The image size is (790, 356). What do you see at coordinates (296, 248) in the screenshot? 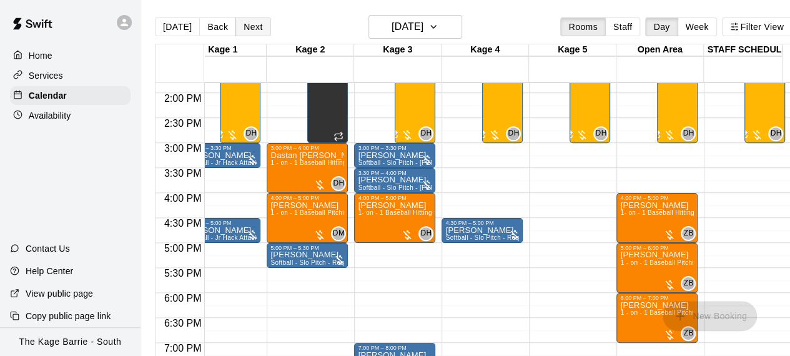
I see `div: 5:00 PM – 5:30 PM` at bounding box center [296, 248].